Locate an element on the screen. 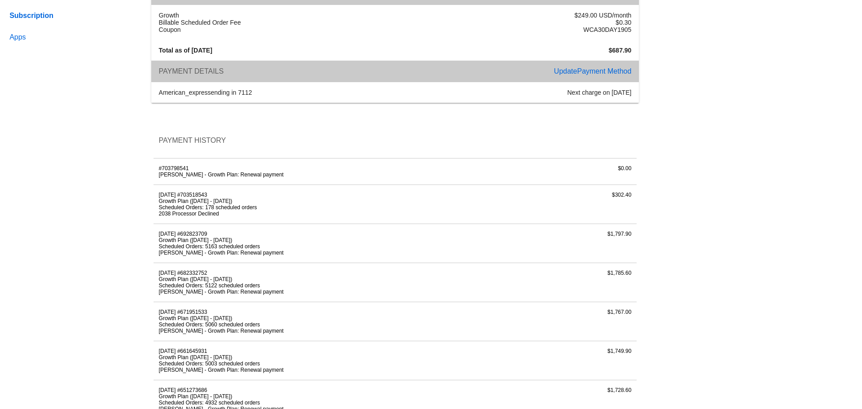  div: $249.00 USD/month is located at coordinates (516, 15).